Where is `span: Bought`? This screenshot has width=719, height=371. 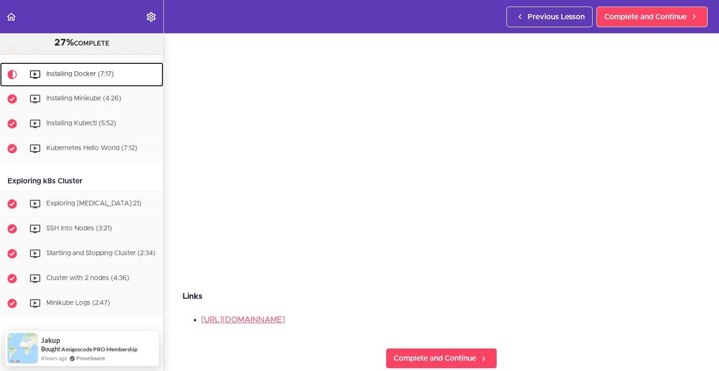 span: Bought is located at coordinates (51, 349).